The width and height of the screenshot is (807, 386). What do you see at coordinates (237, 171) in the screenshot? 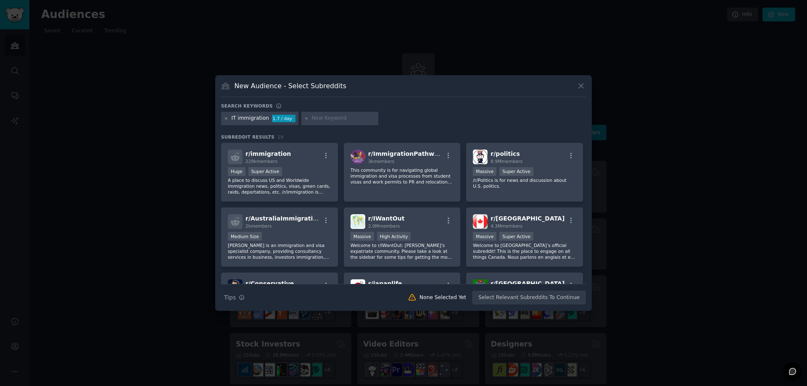
I see `div: Huge` at bounding box center [237, 171].